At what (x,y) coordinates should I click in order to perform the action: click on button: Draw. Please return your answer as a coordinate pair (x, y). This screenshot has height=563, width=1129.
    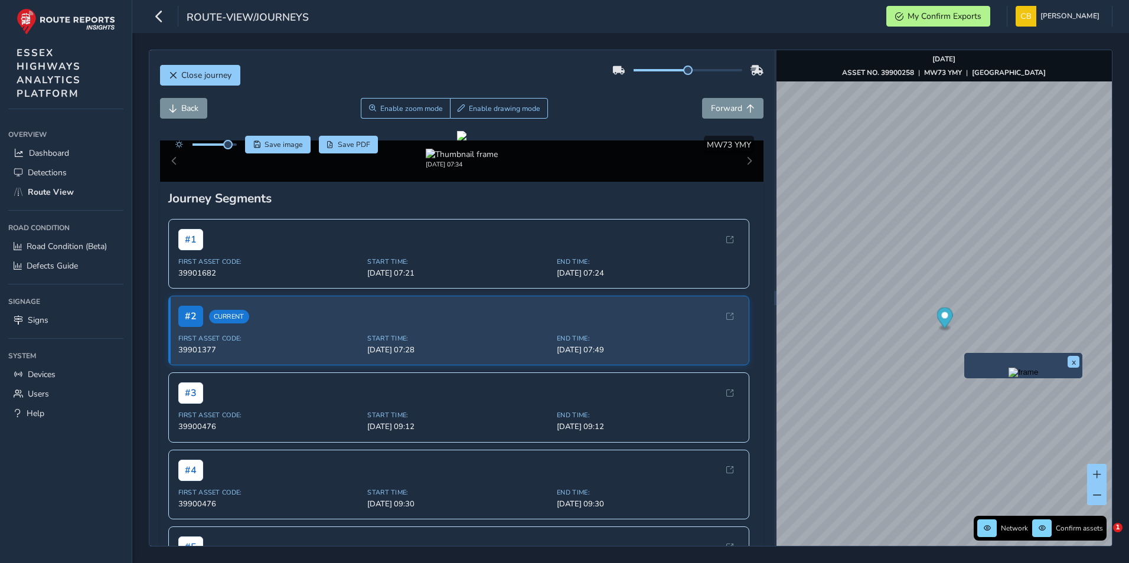
    Looking at the image, I should click on (499, 108).